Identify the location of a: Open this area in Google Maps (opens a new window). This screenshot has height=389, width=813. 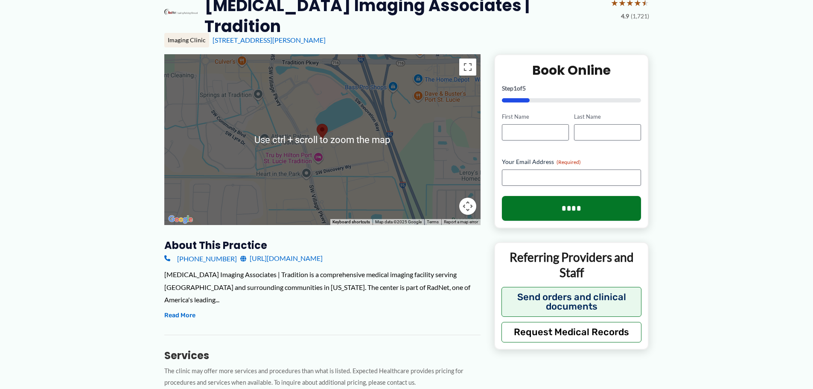
(181, 219).